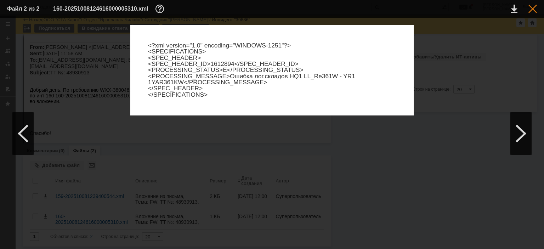  I want to click on div: Следующий файл, so click(521, 133).